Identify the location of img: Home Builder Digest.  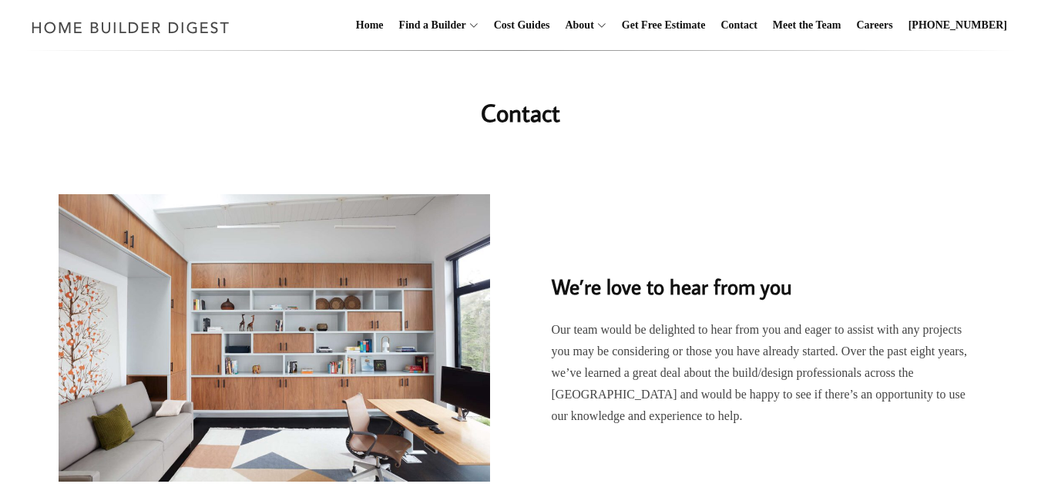
(130, 27).